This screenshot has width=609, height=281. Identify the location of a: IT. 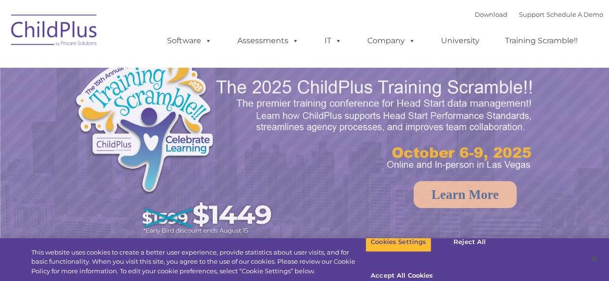
(333, 41).